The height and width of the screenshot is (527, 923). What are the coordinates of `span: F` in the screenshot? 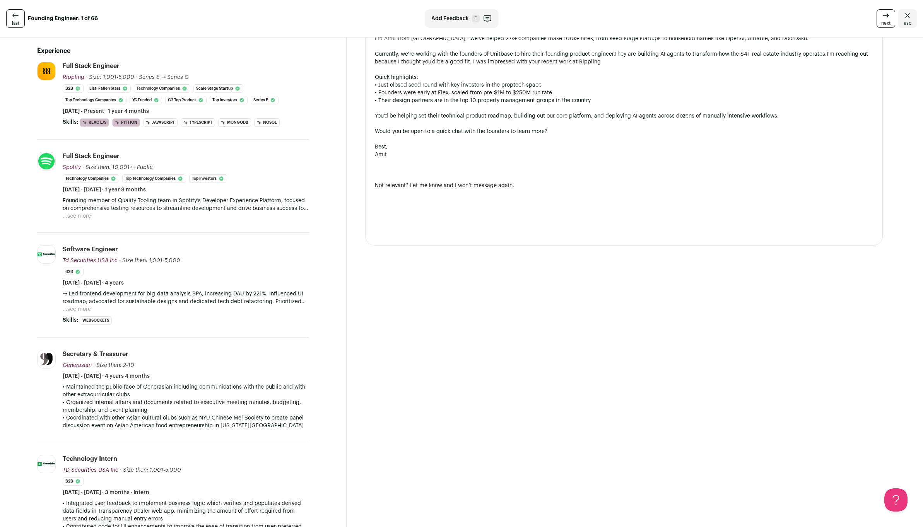 It's located at (476, 19).